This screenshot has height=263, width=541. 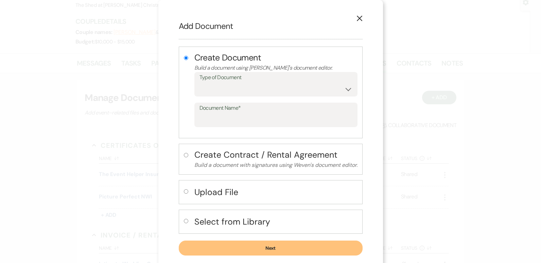 I want to click on h4: Upload File, so click(x=276, y=192).